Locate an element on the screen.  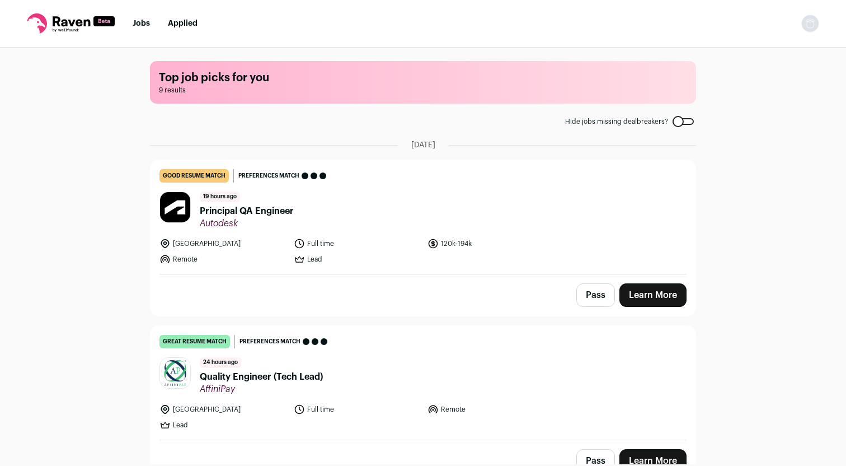
h1: Top job picks for you is located at coordinates (423, 78).